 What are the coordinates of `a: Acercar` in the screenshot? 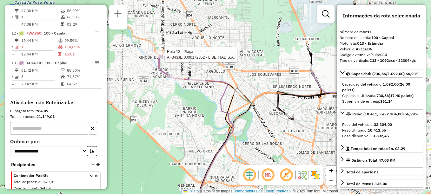 It's located at (331, 171).